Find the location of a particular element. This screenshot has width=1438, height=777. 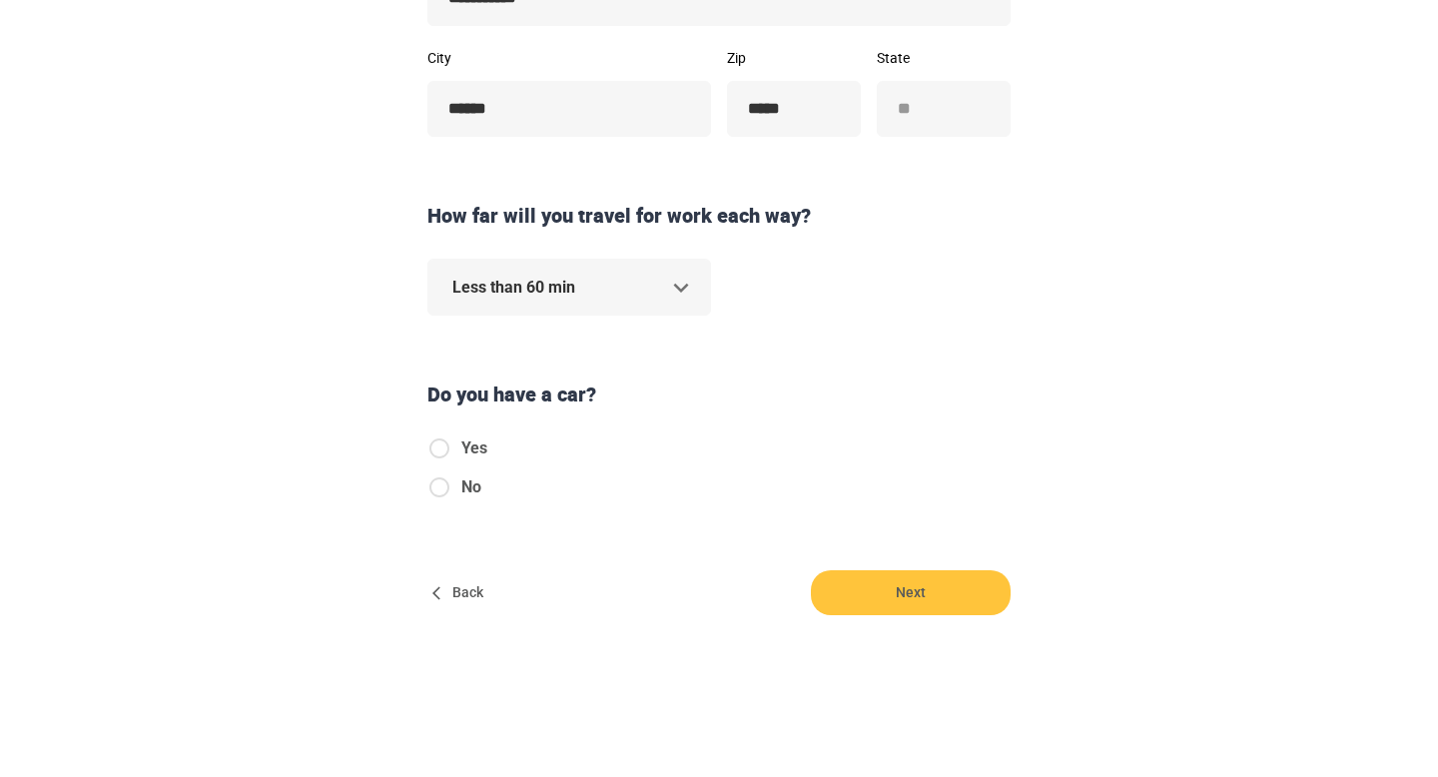

span: Back is located at coordinates (459, 592).